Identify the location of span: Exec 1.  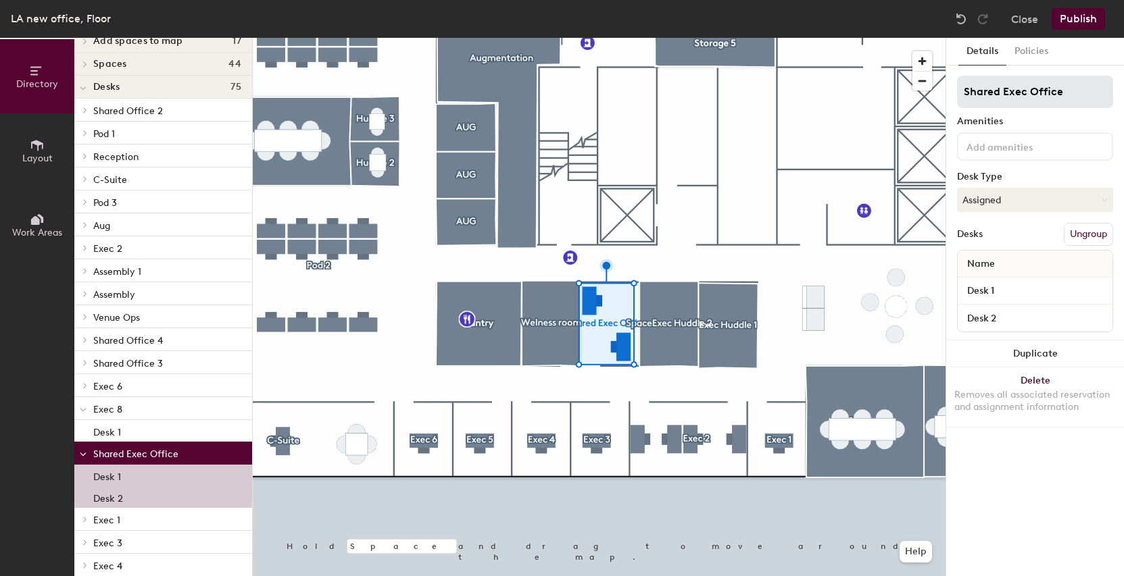
(107, 520).